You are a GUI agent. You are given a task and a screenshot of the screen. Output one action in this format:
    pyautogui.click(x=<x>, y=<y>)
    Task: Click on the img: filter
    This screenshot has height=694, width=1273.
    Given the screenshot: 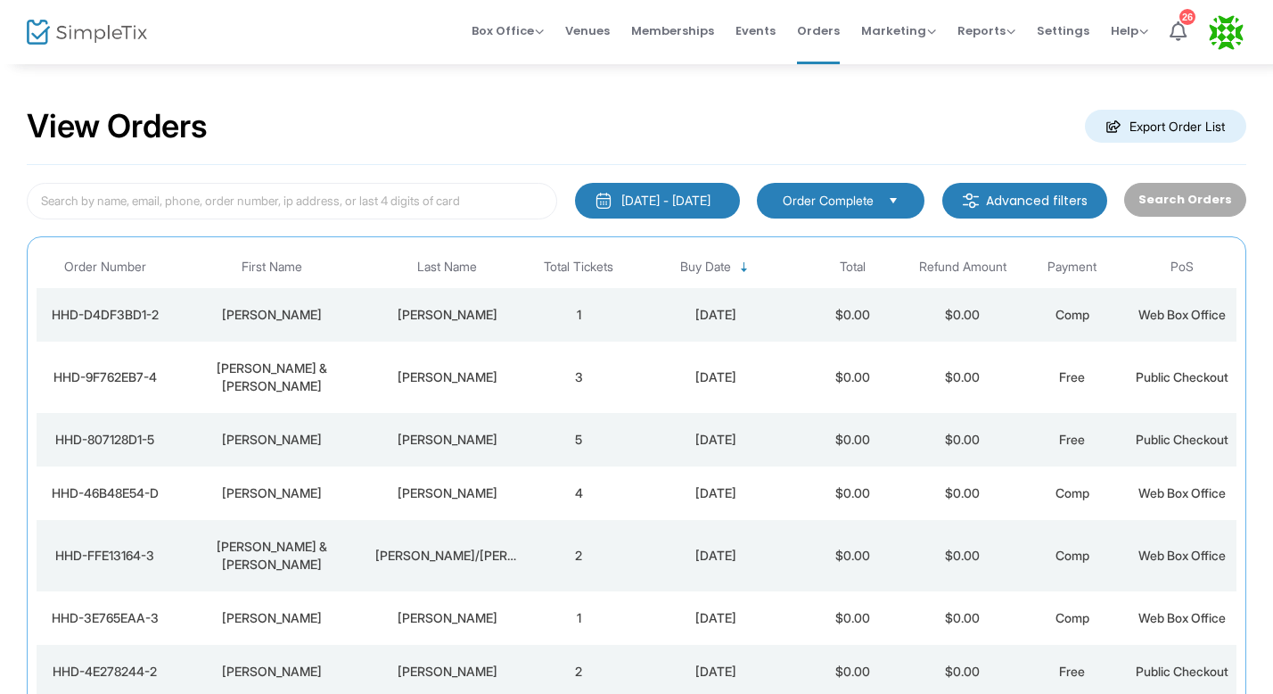 What is the action you would take?
    pyautogui.click(x=971, y=201)
    